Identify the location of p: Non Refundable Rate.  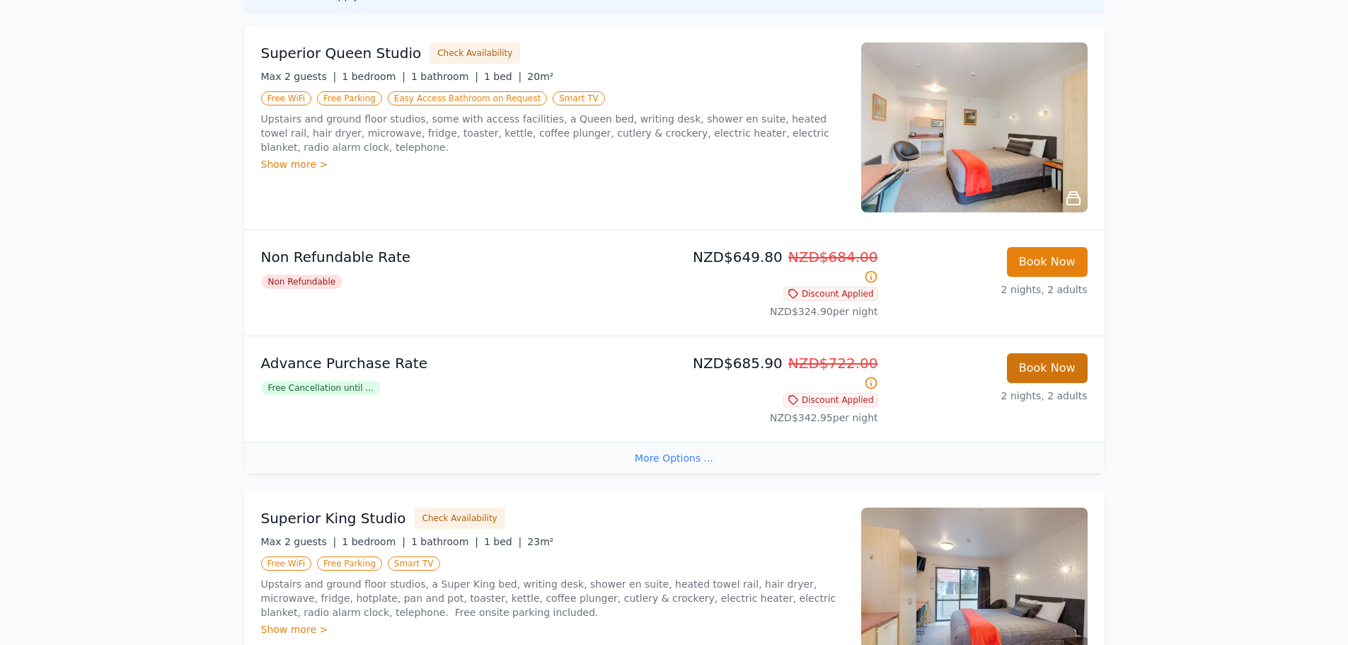
(465, 257).